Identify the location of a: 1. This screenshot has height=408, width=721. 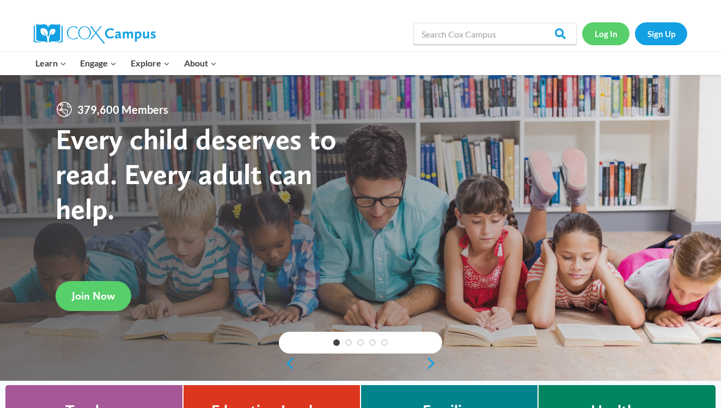
(337, 343).